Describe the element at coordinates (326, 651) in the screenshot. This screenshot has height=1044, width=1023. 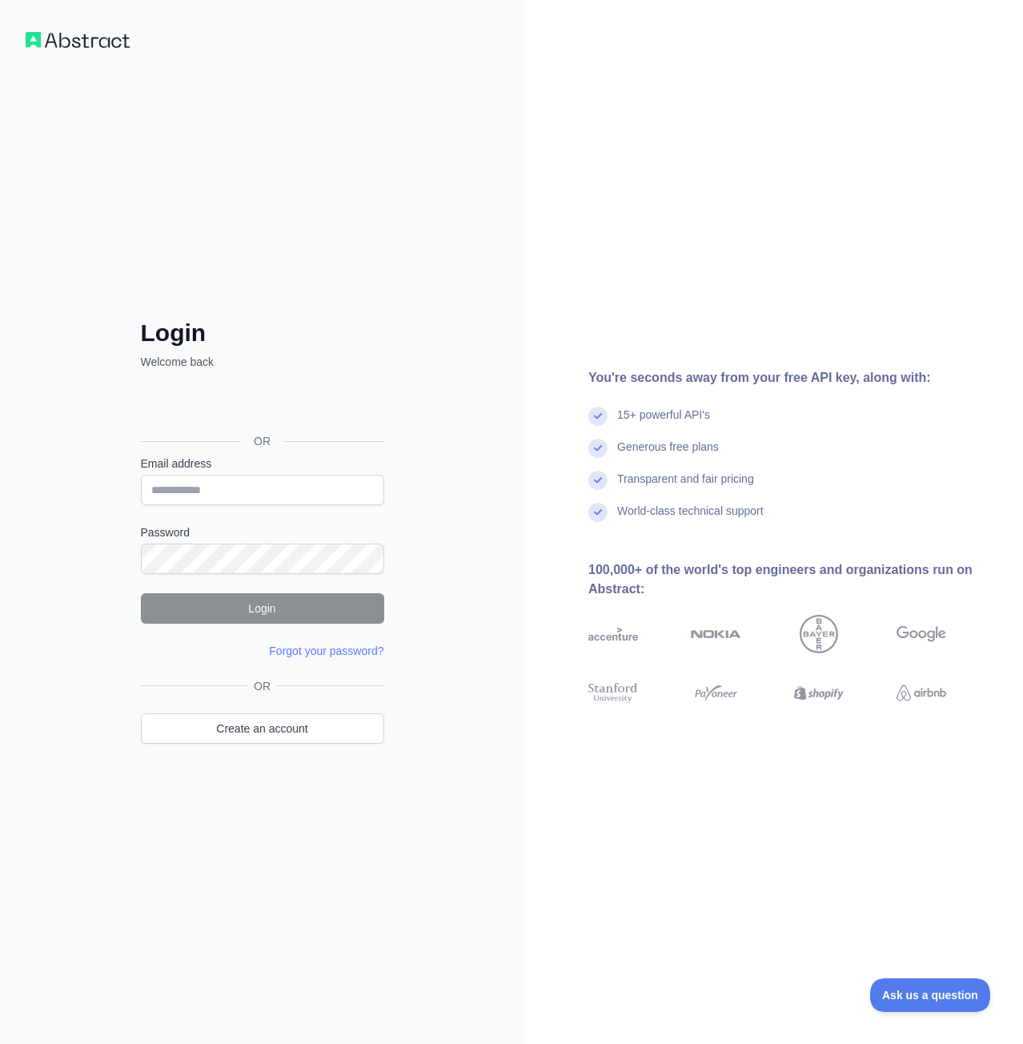
I see `a: Forgot your password?` at that location.